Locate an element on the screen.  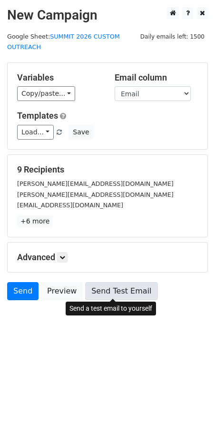
div: Chat Widget is located at coordinates (192, 403).